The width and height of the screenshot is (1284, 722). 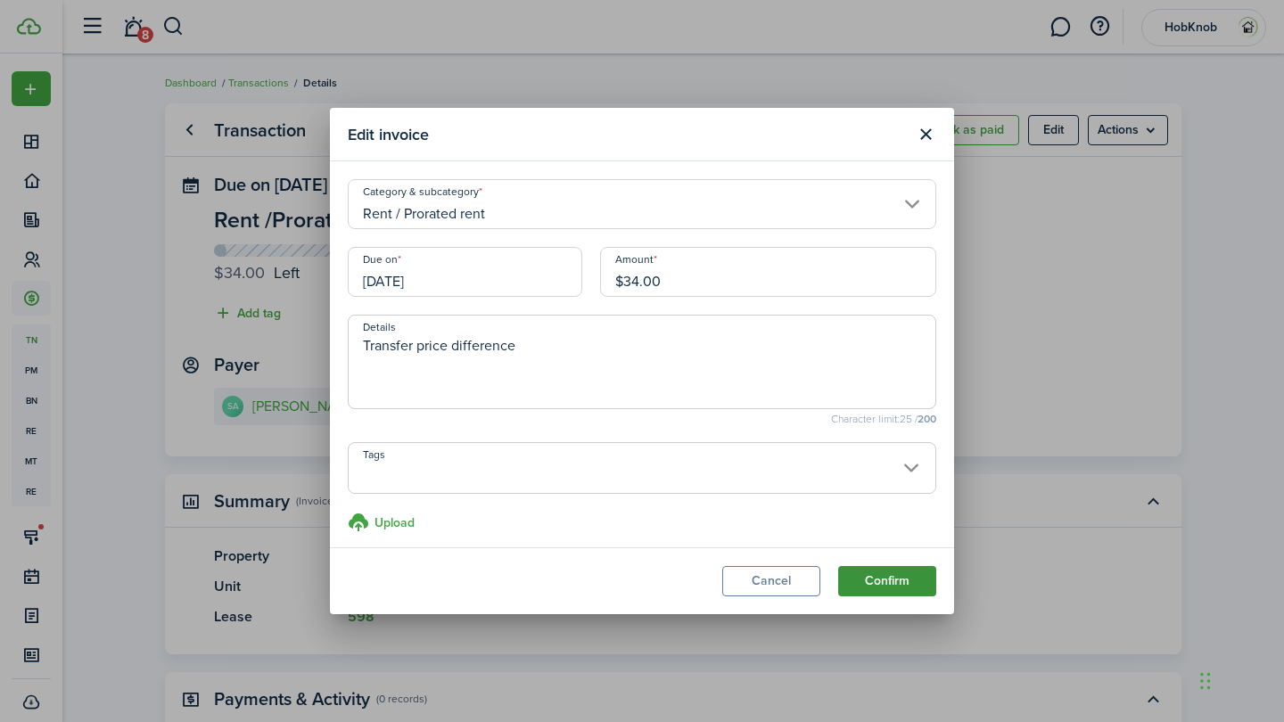 I want to click on button: Close modal, so click(x=925, y=135).